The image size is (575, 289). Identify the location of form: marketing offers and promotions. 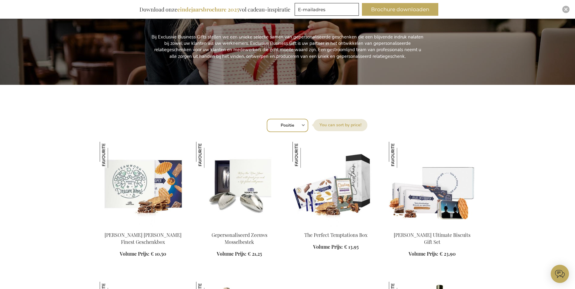
(328, 10).